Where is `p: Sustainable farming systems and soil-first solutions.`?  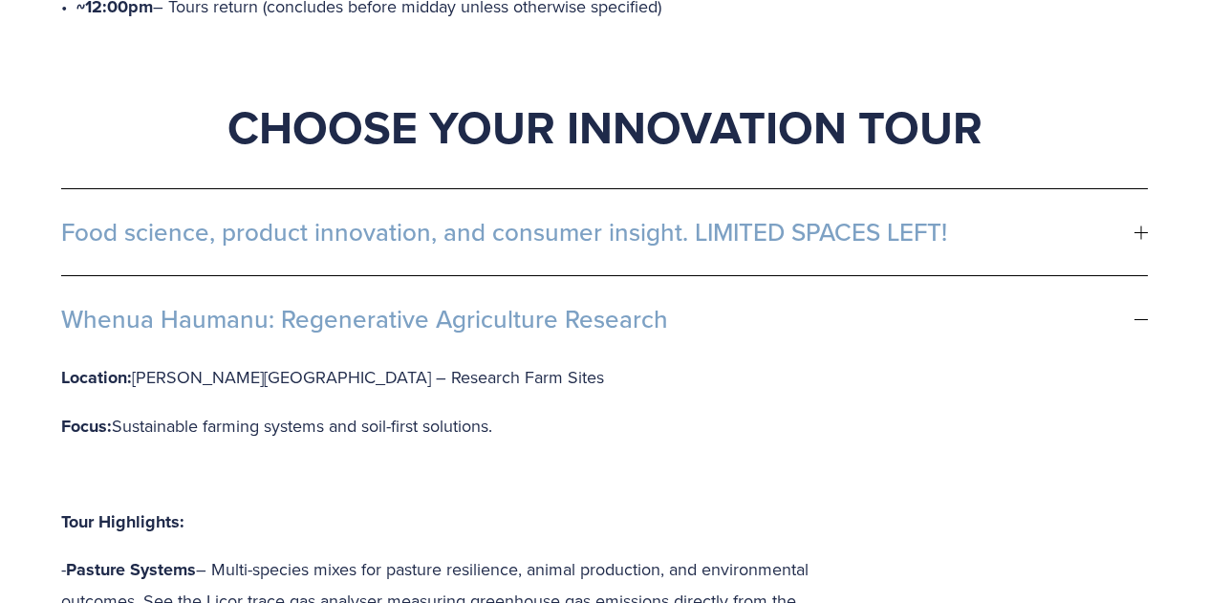
p: Sustainable farming systems and soil-first solutions. is located at coordinates (442, 426).